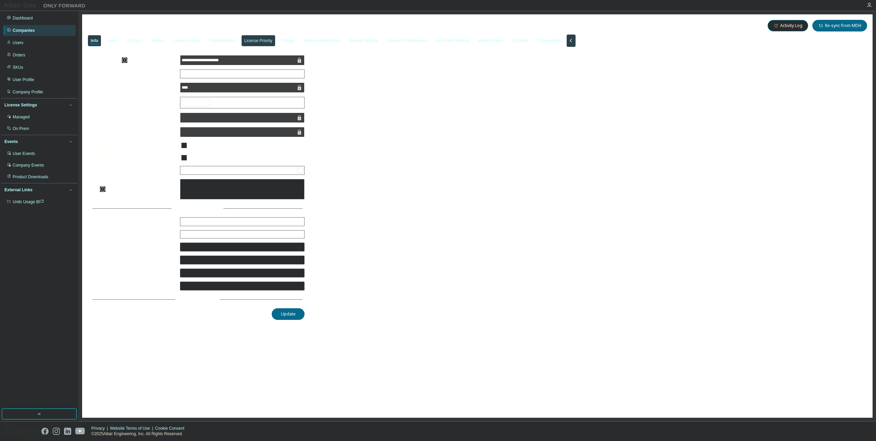 This screenshot has width=876, height=441. I want to click on div: Website Terms of Use, so click(132, 429).